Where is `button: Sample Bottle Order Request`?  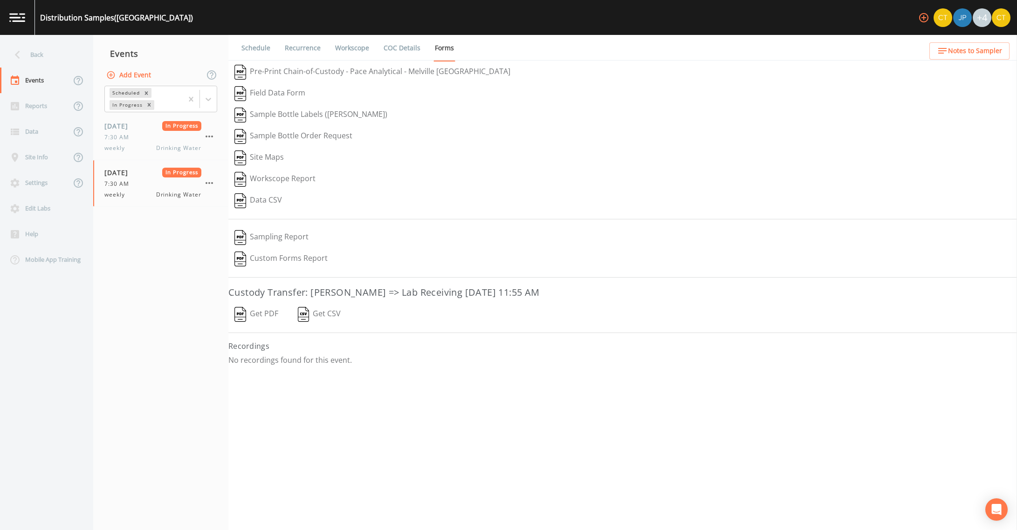
button: Sample Bottle Order Request is located at coordinates (293, 137).